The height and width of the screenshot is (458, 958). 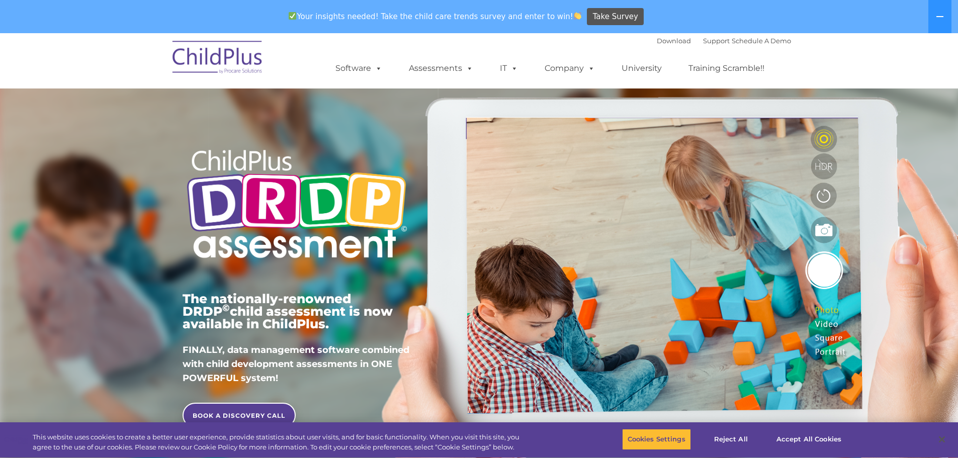 What do you see at coordinates (509, 68) in the screenshot?
I see `a: IT` at bounding box center [509, 68].